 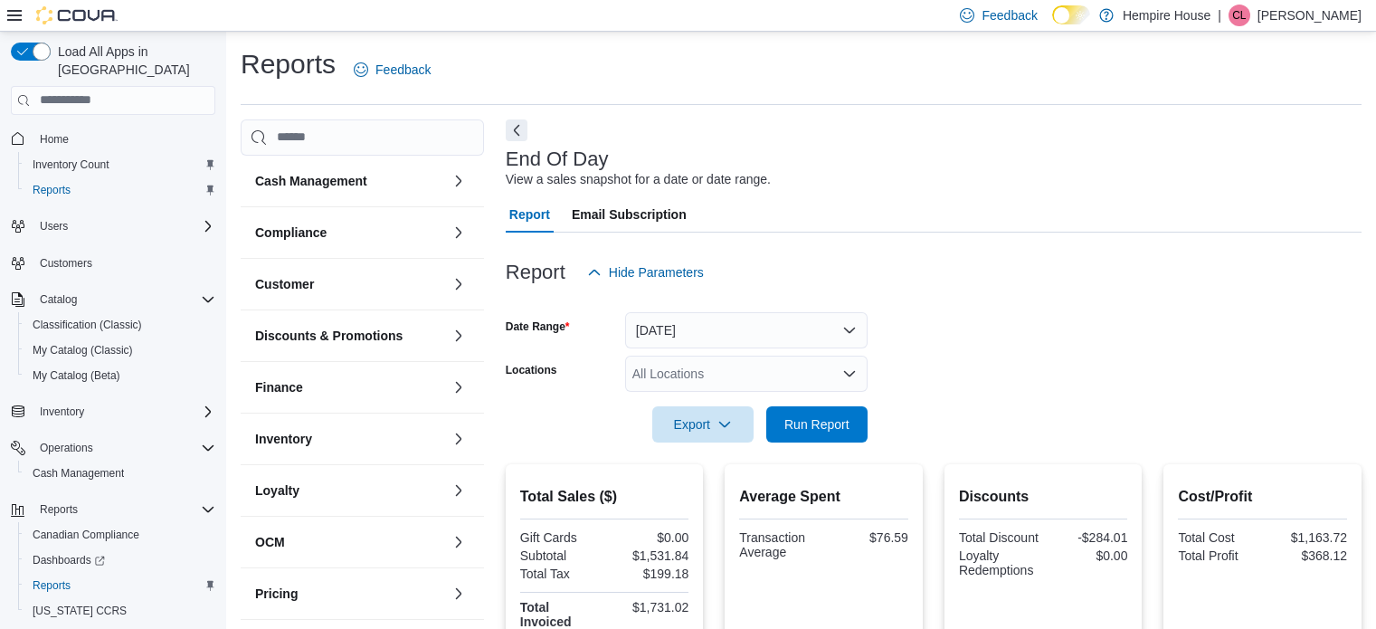 I want to click on button: Run Report, so click(x=817, y=424).